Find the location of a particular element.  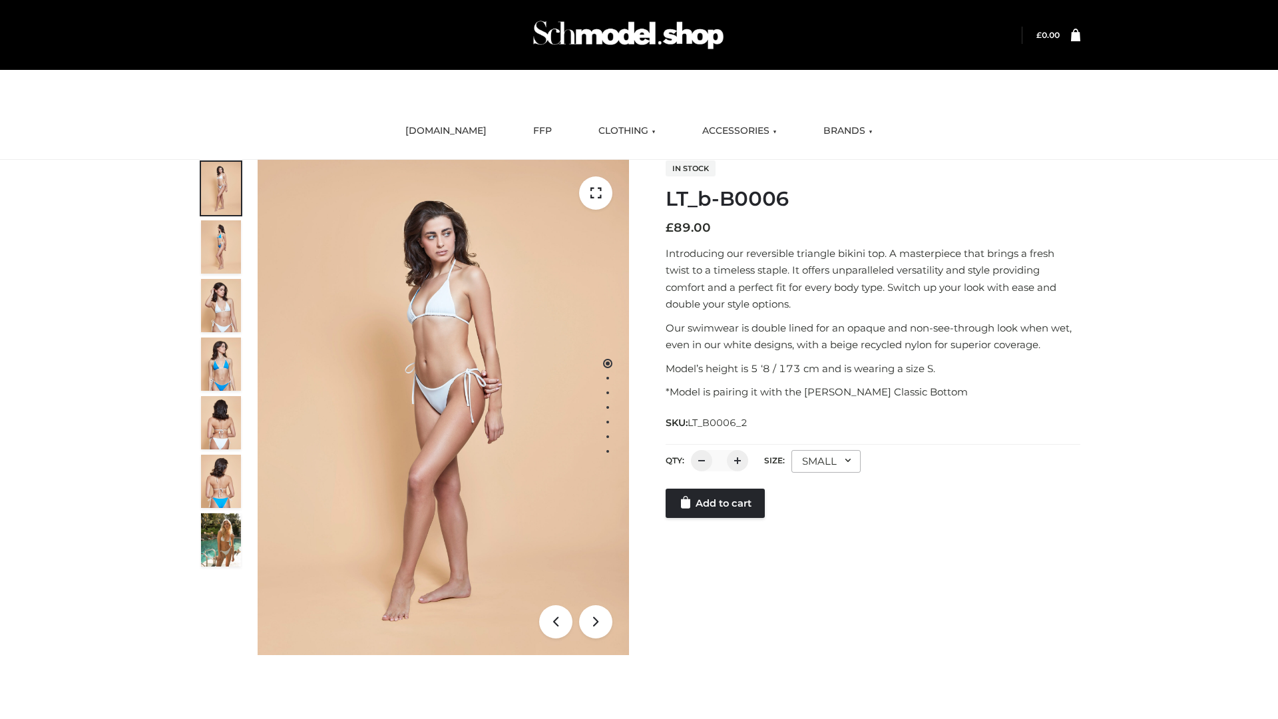

img: ArielClassicBikiniTop_CloudNine_AzureSky_OW114ECO_1-scaled.jpg is located at coordinates (221, 188).